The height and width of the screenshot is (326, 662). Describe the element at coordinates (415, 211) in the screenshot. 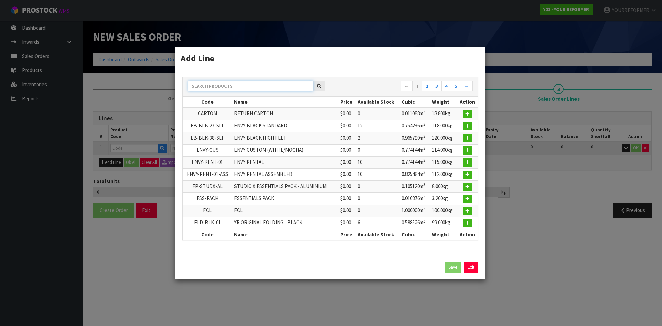

I see `td: 1.000000m` at that location.